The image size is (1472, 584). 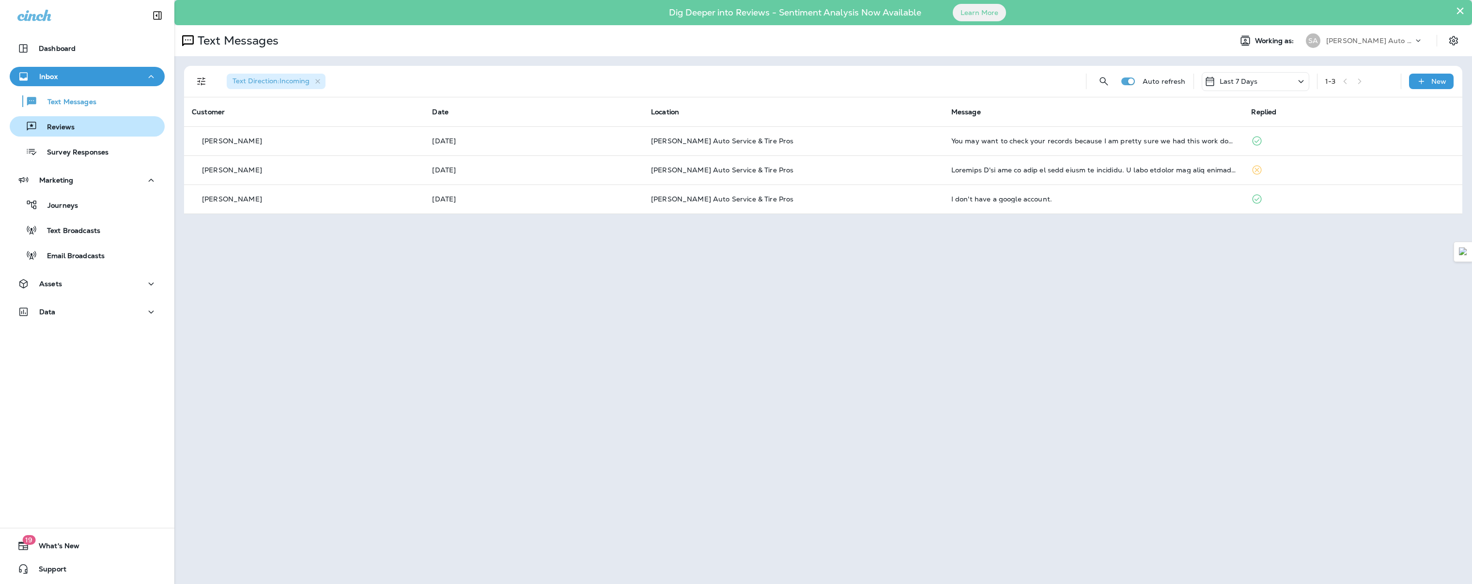 What do you see at coordinates (1275, 41) in the screenshot?
I see `span: Working as:` at bounding box center [1275, 41].